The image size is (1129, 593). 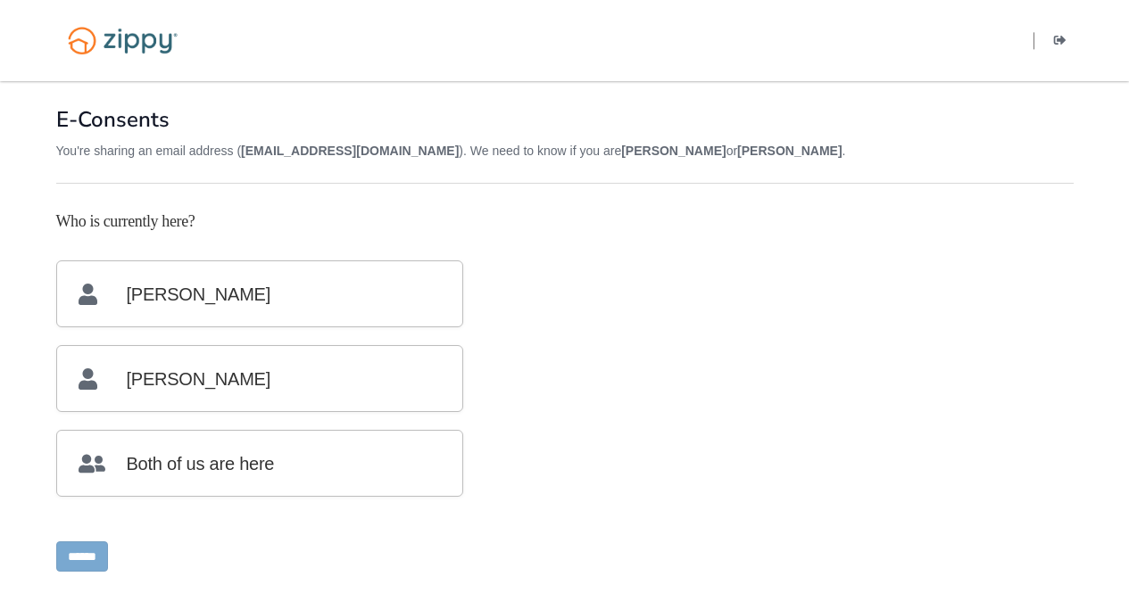 I want to click on h1: E-Consents, so click(x=565, y=120).